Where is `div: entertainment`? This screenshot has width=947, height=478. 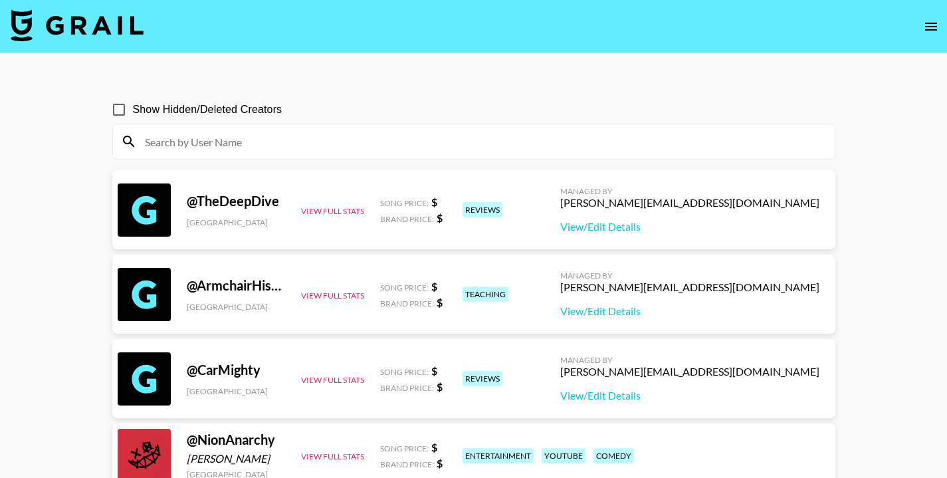
div: entertainment is located at coordinates (498, 455).